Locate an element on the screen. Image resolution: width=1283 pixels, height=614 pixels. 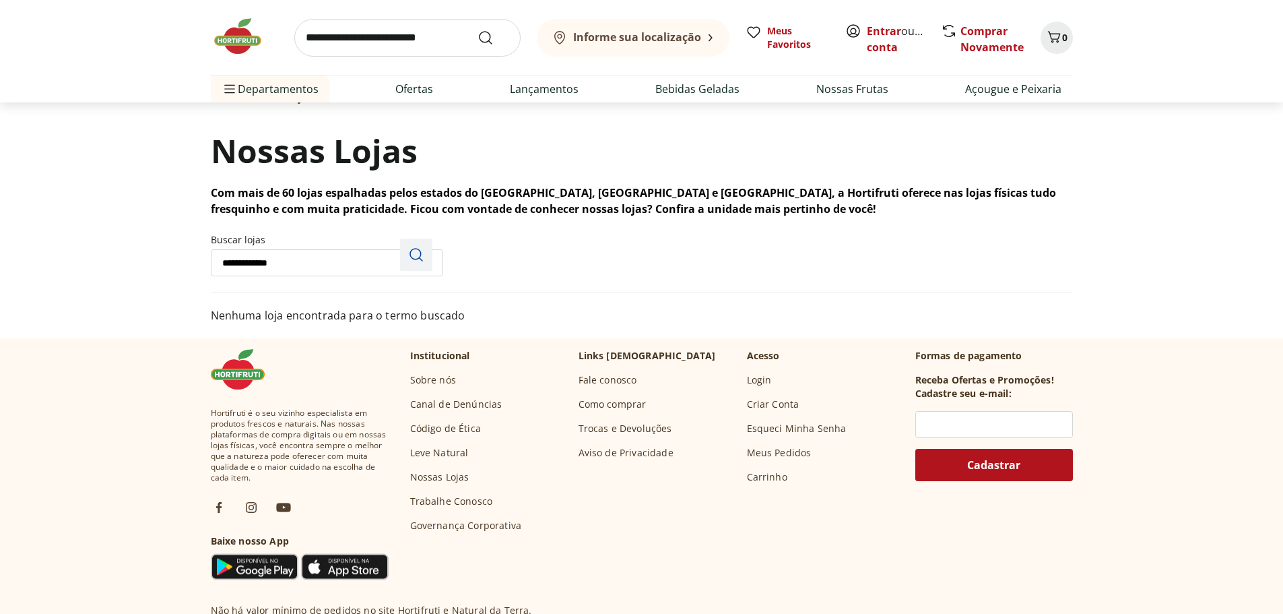
p: Acesso is located at coordinates (763, 356).